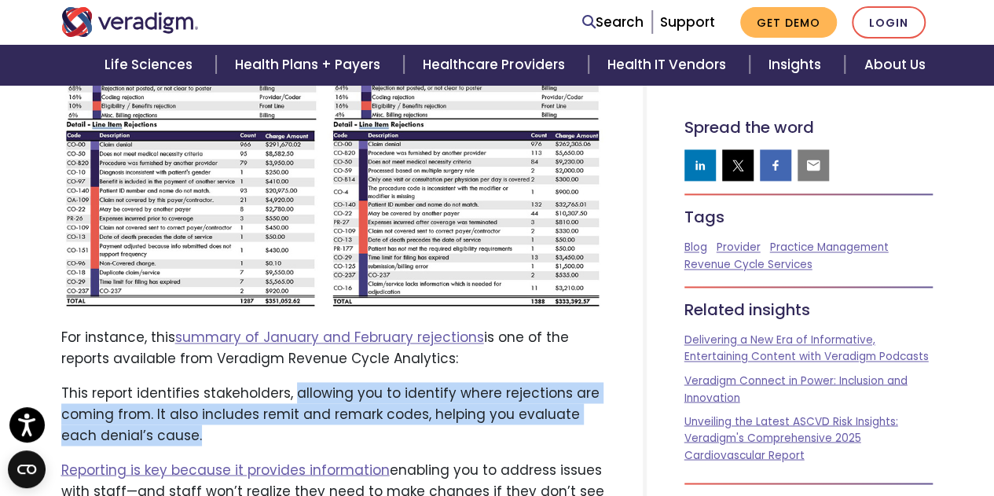 Image resolution: width=994 pixels, height=496 pixels. I want to click on img: linkedin sharing button, so click(700, 165).